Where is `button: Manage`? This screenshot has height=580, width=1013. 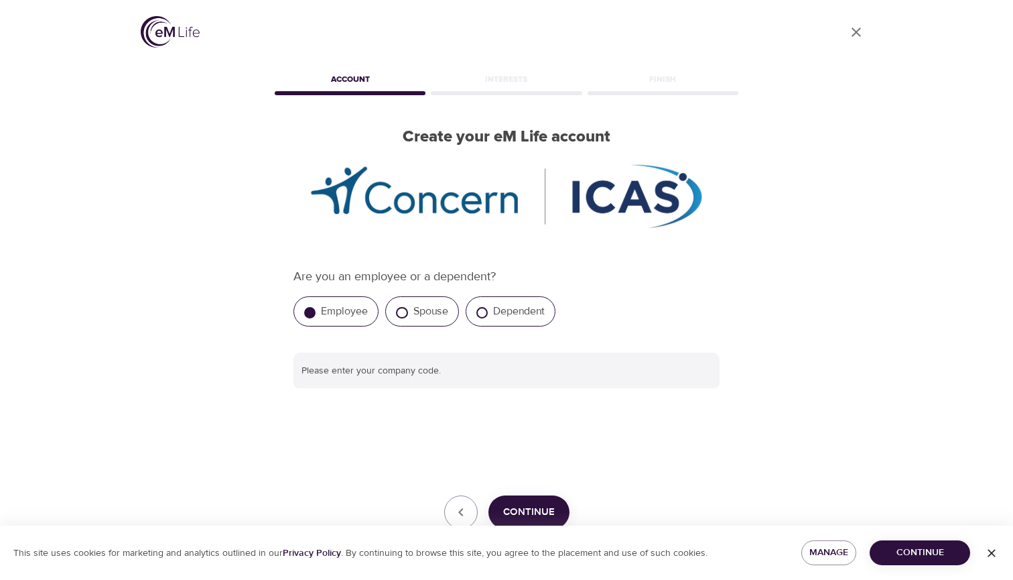
button: Manage is located at coordinates (829, 552).